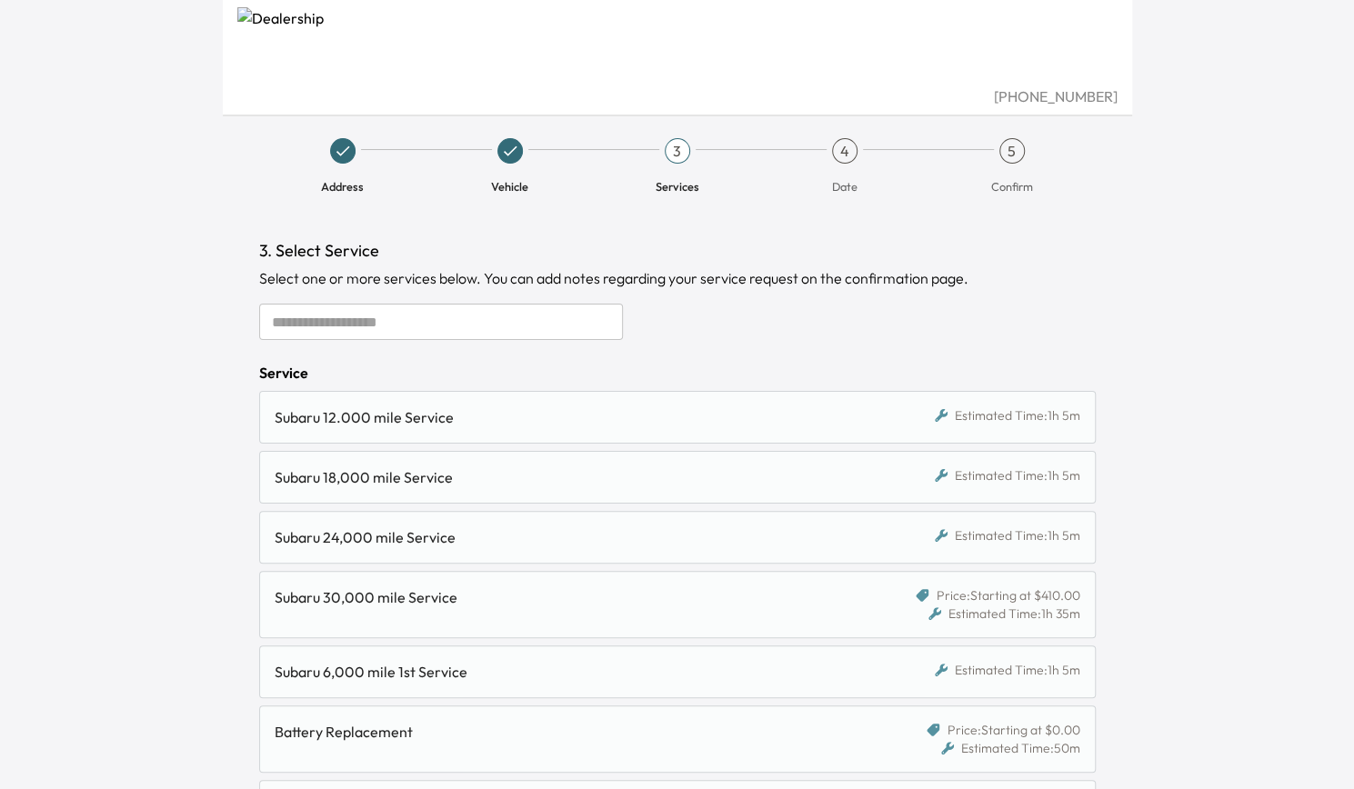 Image resolution: width=1354 pixels, height=789 pixels. Describe the element at coordinates (569, 417) in the screenshot. I see `div: Subaru 12.000 mile Service` at that location.